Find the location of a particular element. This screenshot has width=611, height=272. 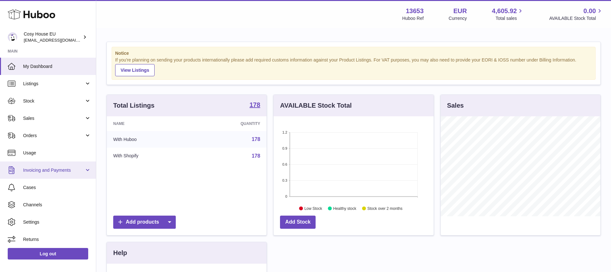

text: Low Stock is located at coordinates (313, 208).